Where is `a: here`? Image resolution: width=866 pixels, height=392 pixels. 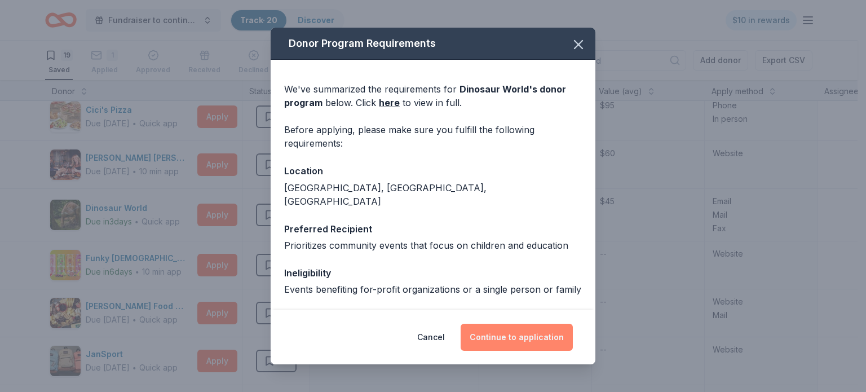 a: here is located at coordinates (389, 103).